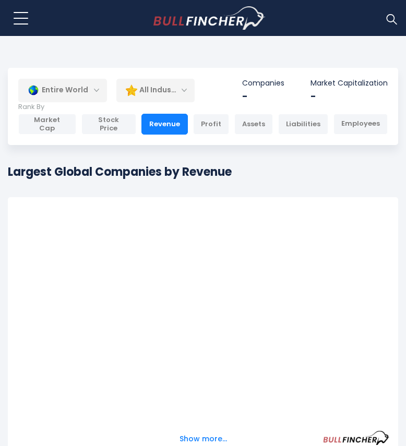  Describe the element at coordinates (263, 83) in the screenshot. I see `p: Companies` at that location.